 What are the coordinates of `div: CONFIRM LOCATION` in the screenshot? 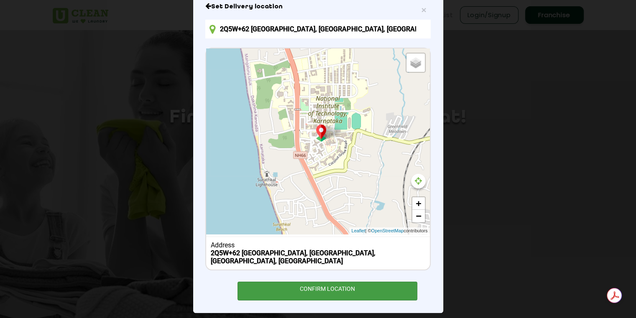 It's located at (328, 291).